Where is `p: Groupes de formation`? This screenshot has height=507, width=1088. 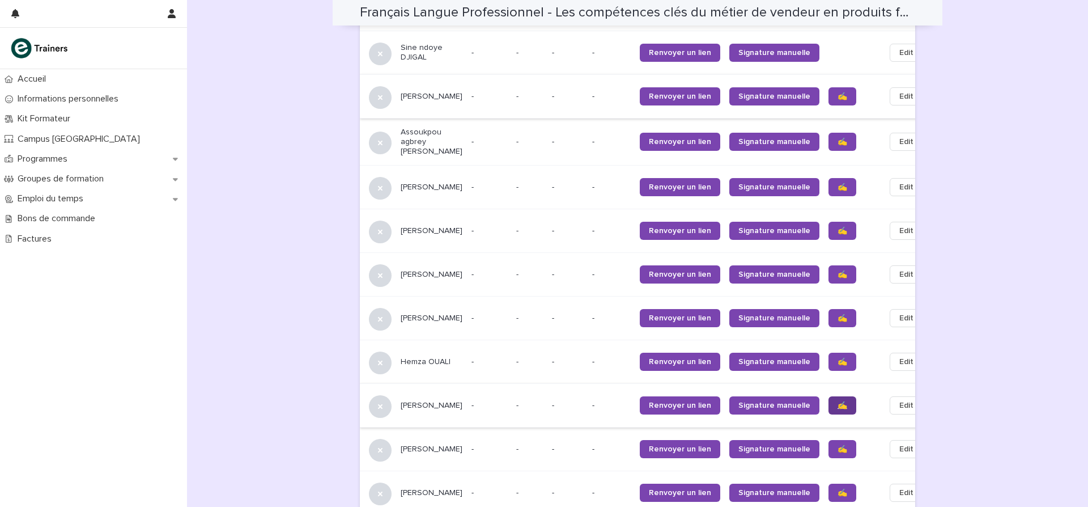 p: Groupes de formation is located at coordinates (63, 179).